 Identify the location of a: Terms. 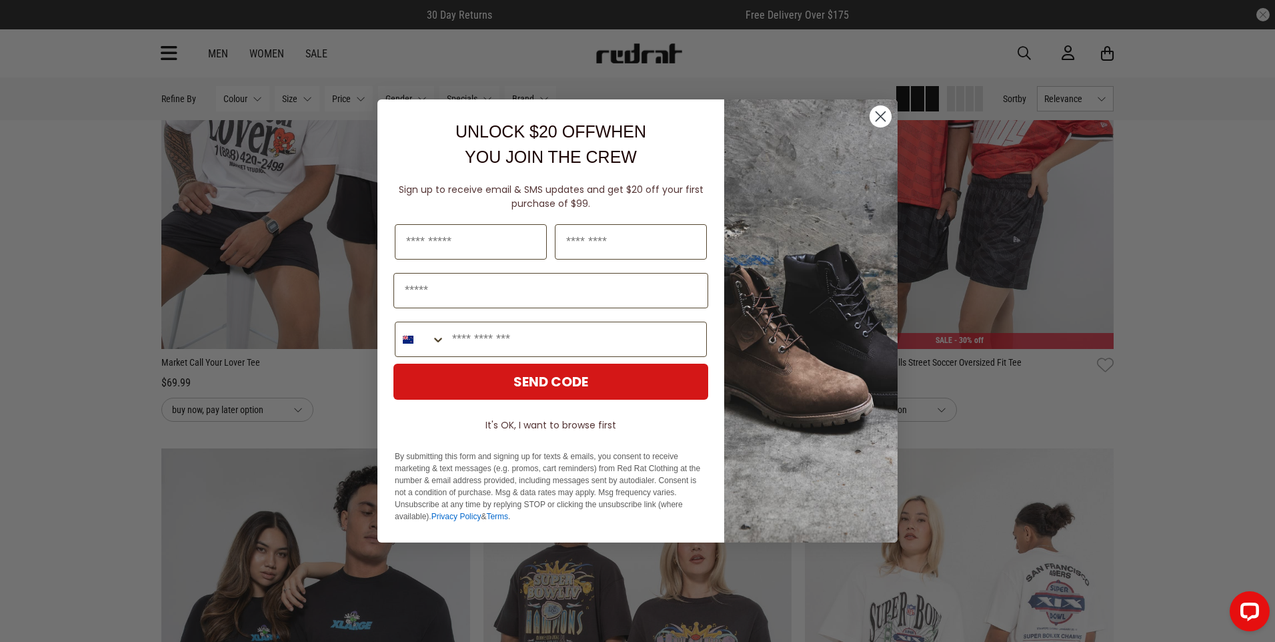
(497, 516).